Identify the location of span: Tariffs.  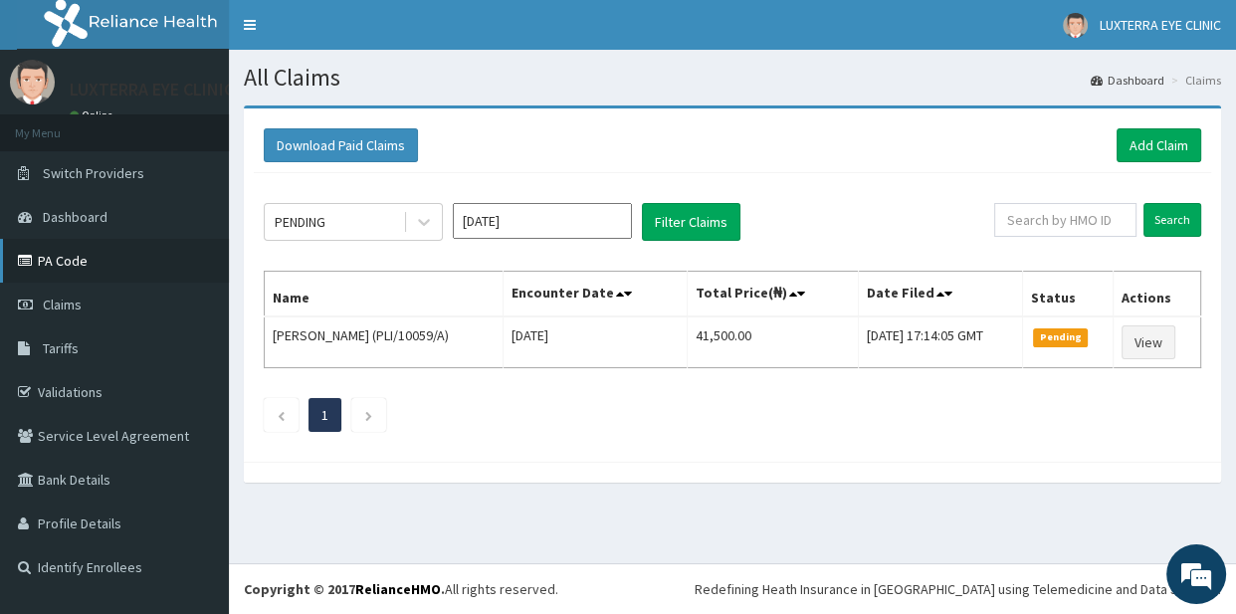
(61, 348).